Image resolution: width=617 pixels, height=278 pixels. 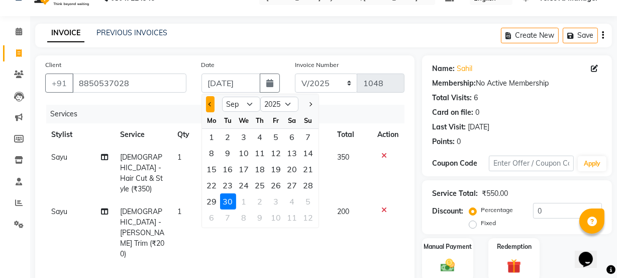 What do you see at coordinates (228, 201) in the screenshot?
I see `div: 30` at bounding box center [228, 201].